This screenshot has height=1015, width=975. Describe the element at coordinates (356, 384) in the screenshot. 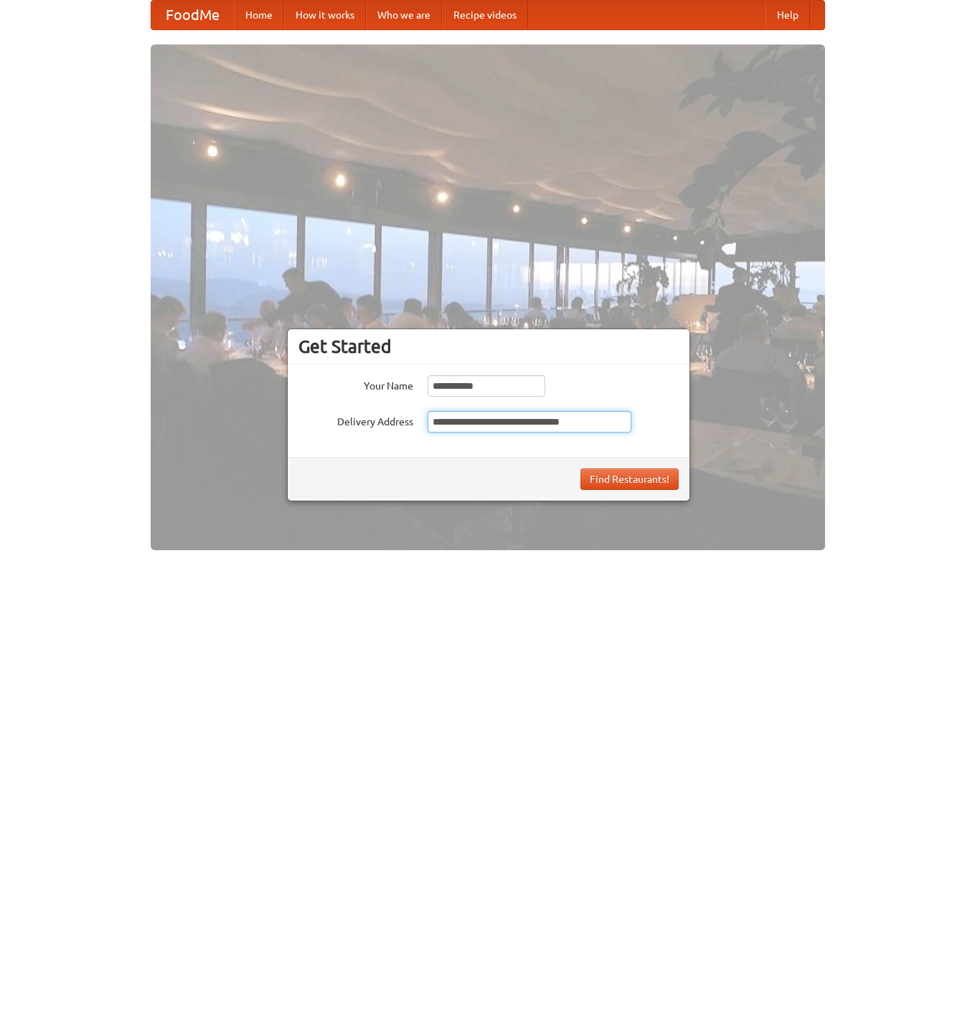

I see `label: Your Name` at that location.